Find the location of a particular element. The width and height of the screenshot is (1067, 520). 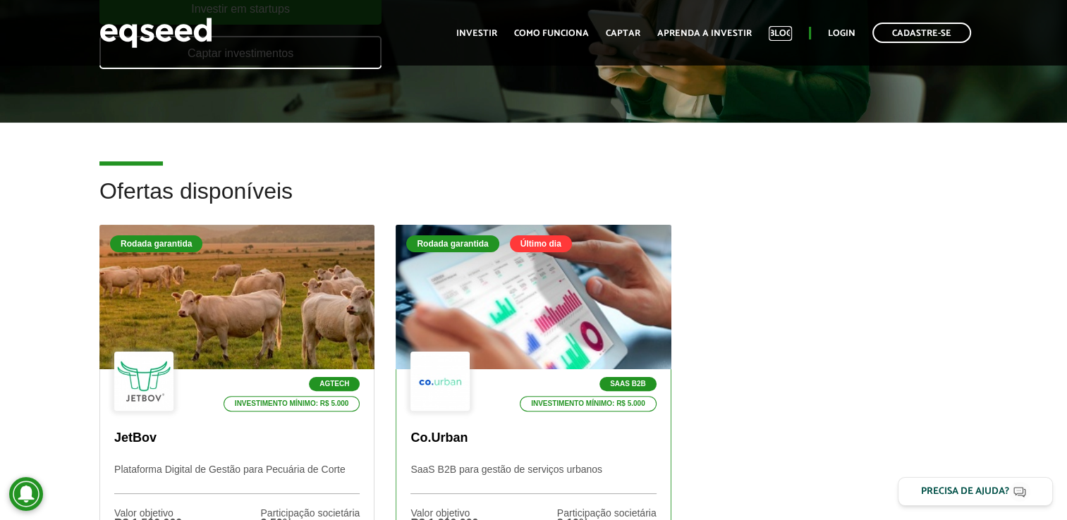

p: SaaS B2B is located at coordinates (628, 384).